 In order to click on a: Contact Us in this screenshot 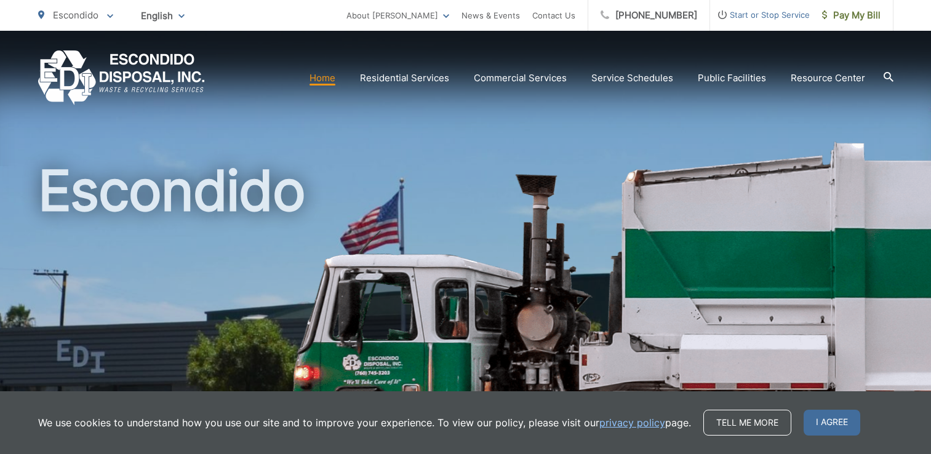, I will do `click(554, 15)`.